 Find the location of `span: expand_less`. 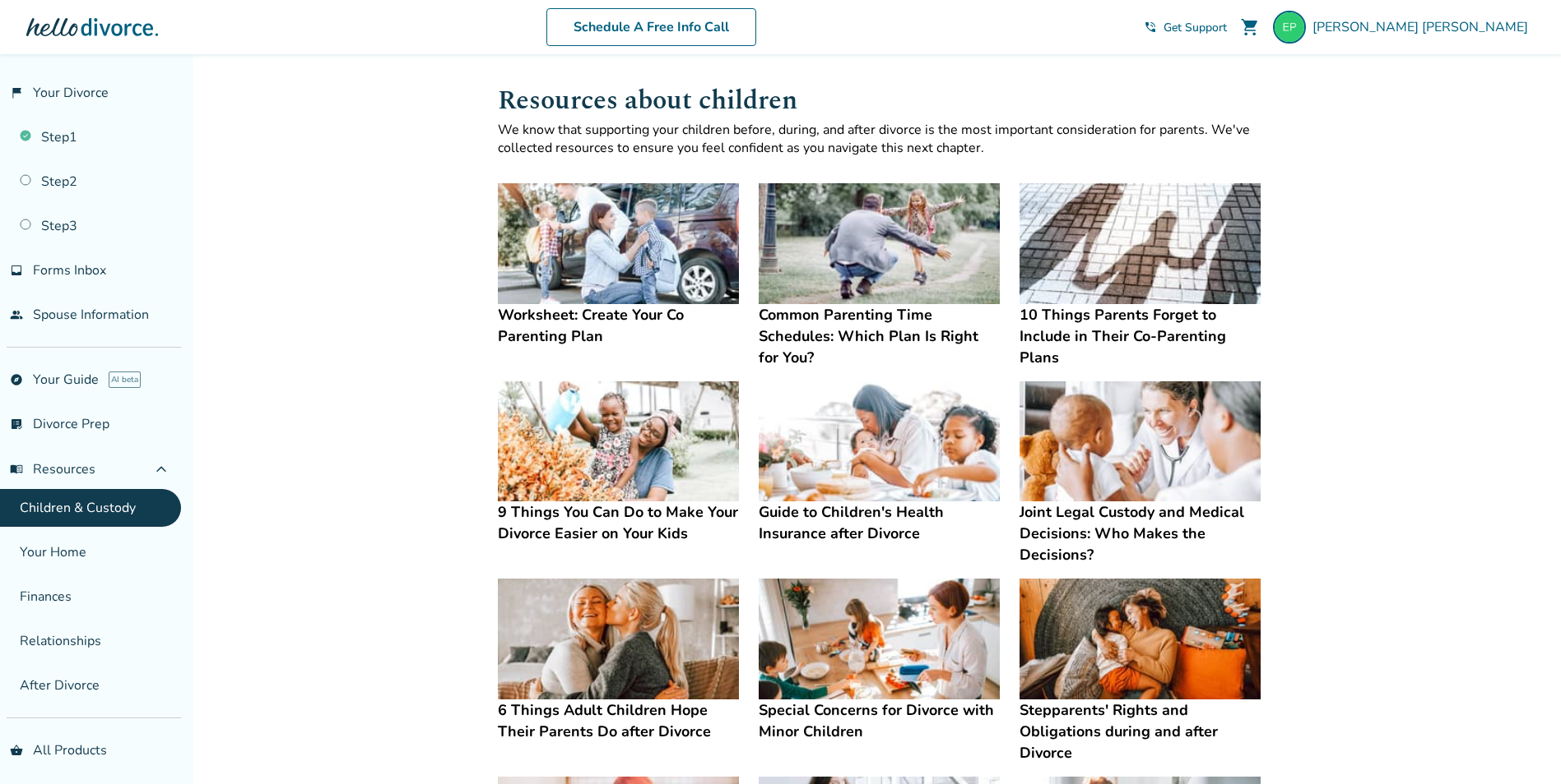

span: expand_less is located at coordinates (161, 470).